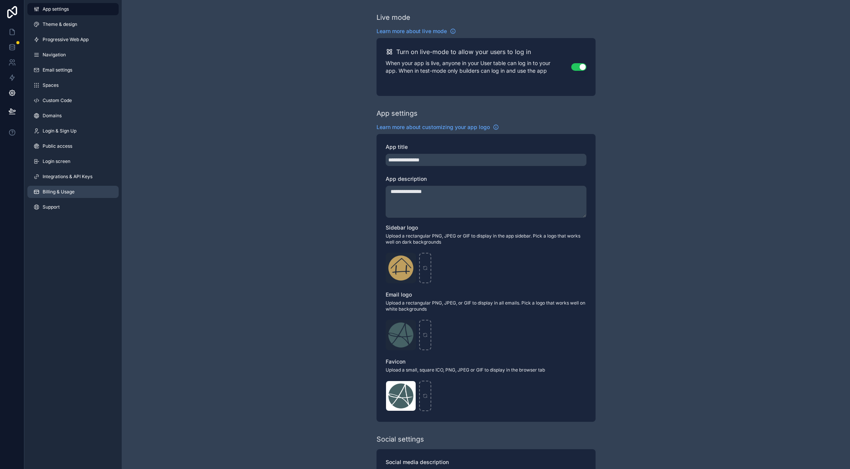 This screenshot has width=850, height=469. I want to click on span: Upload a rectangular PNG, JPEG or GIF to display in the app sidebar. Pick a logo that works well ..., so click(486, 239).